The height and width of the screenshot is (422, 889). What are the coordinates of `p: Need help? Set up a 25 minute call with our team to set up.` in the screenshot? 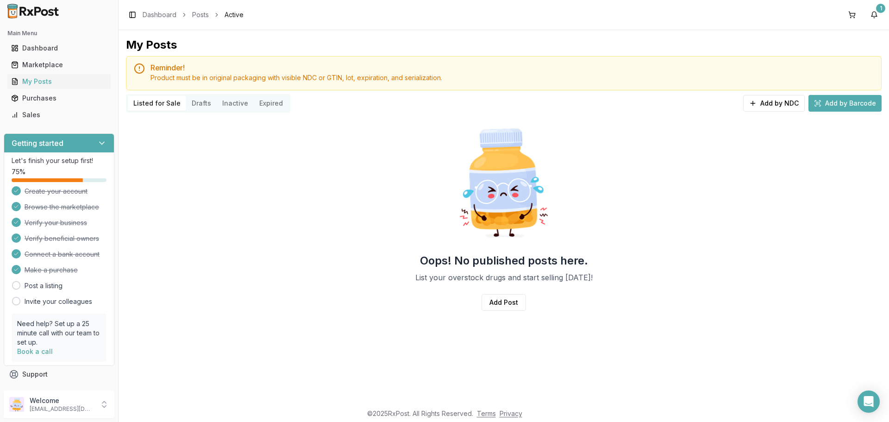 It's located at (59, 333).